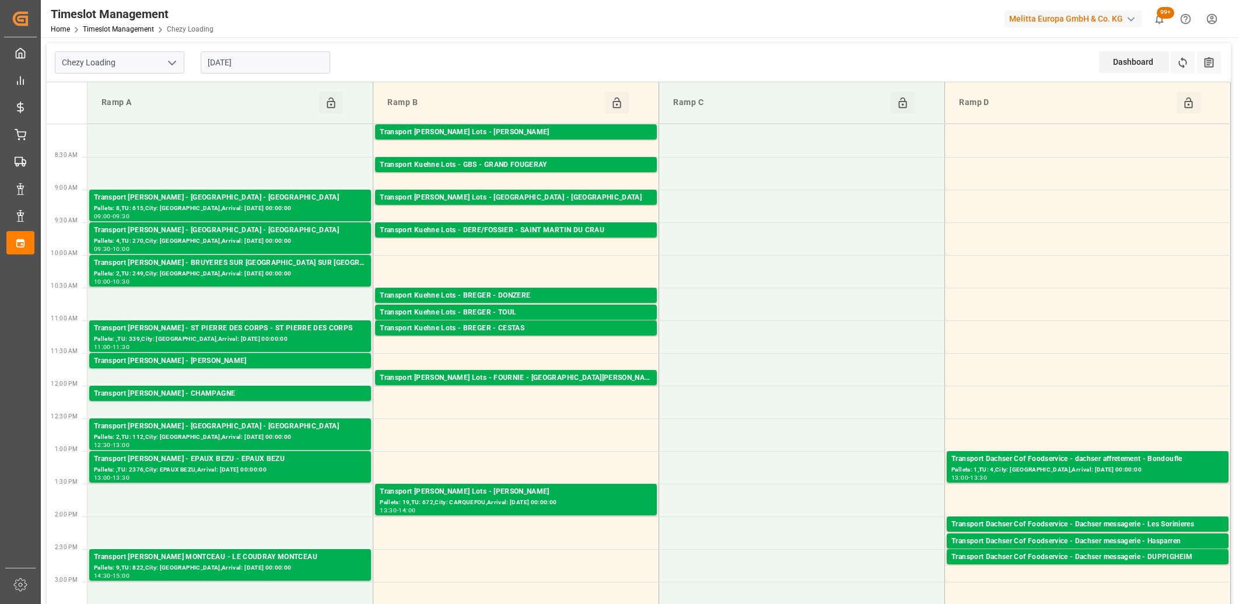  What do you see at coordinates (208, 103) in the screenshot?
I see `div: Ramp A` at bounding box center [208, 103].